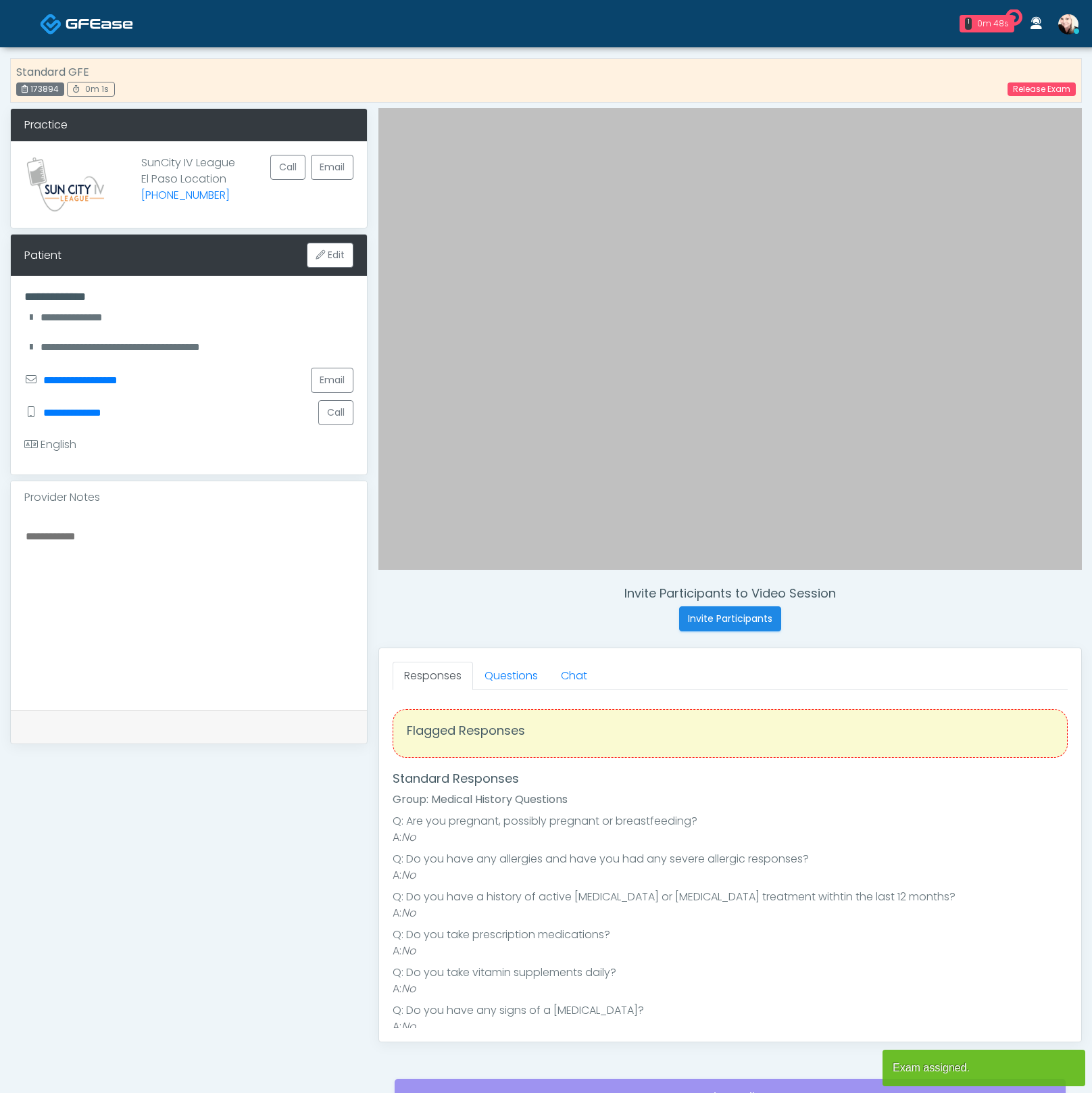 The image size is (1092, 1093). I want to click on div: English, so click(50, 445).